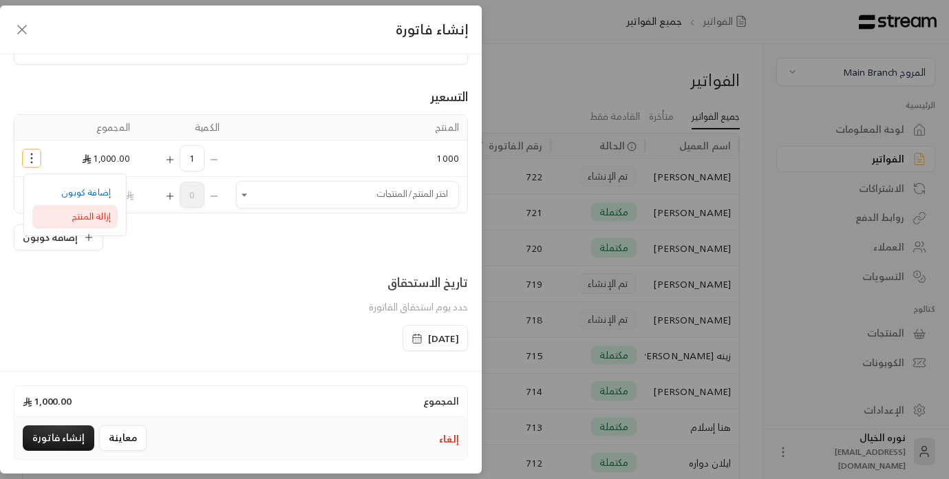 The image size is (949, 479). Describe the element at coordinates (418, 306) in the screenshot. I see `span: حدد يوم استحقاق الفاتورة` at that location.